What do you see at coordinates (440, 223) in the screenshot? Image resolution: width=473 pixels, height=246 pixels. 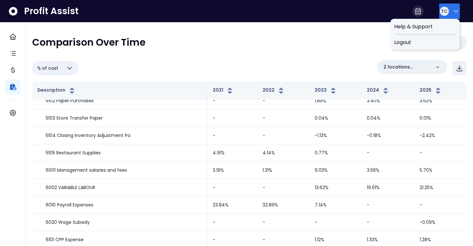 I see `td: -0.09%` at bounding box center [440, 223].